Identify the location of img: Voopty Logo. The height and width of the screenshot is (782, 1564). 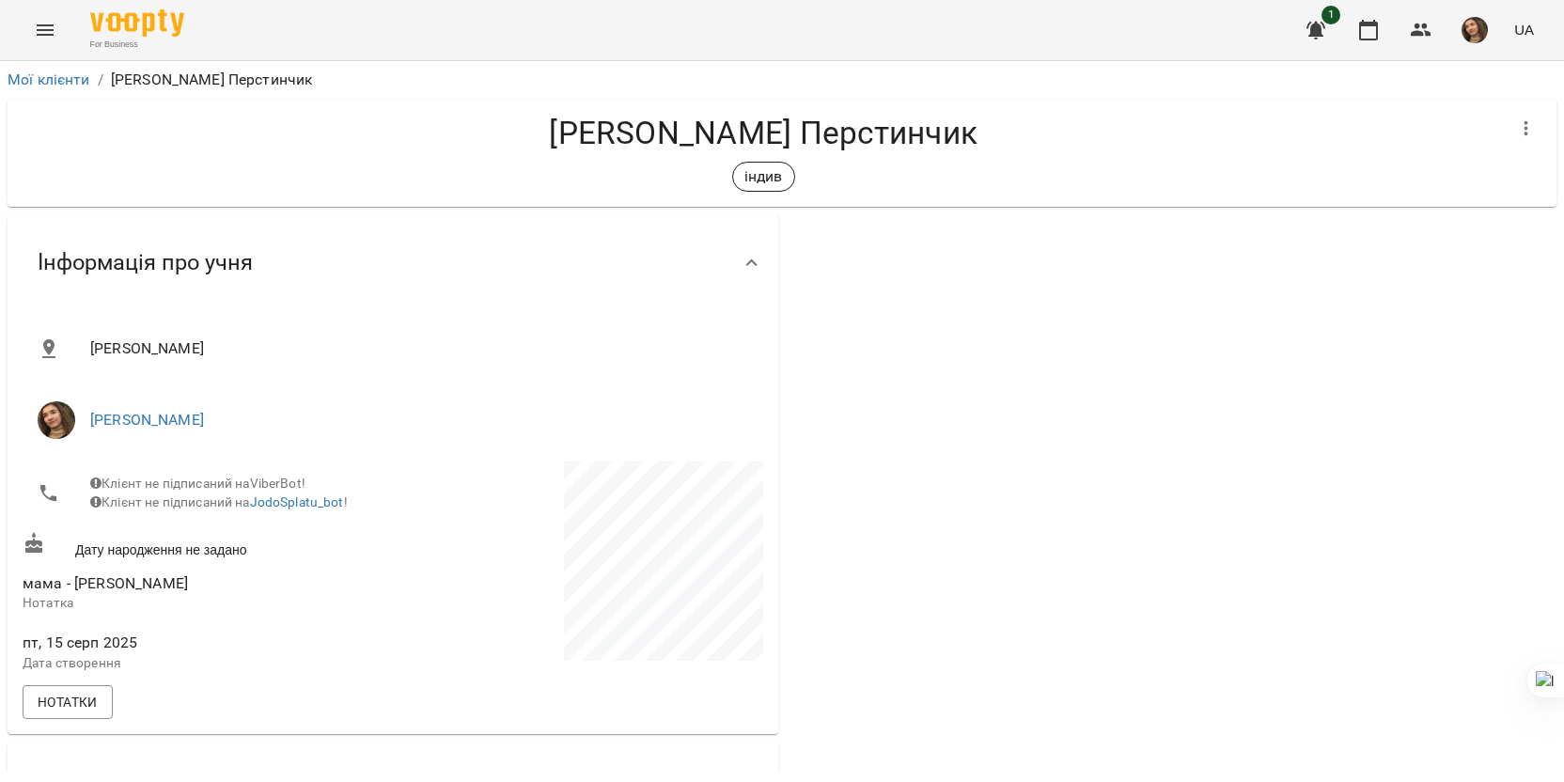
(137, 23).